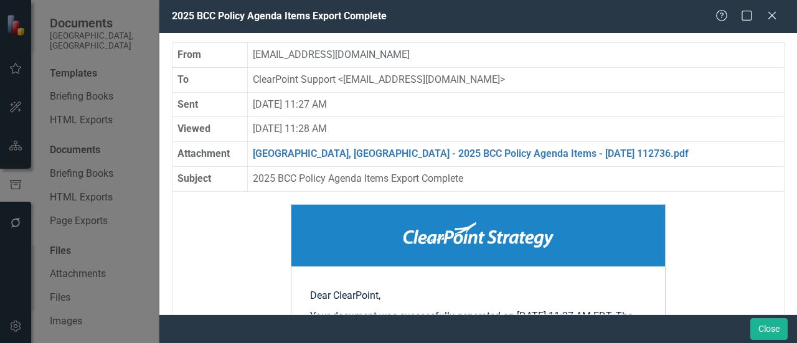 The height and width of the screenshot is (343, 797). Describe the element at coordinates (769, 329) in the screenshot. I see `button: Close` at that location.